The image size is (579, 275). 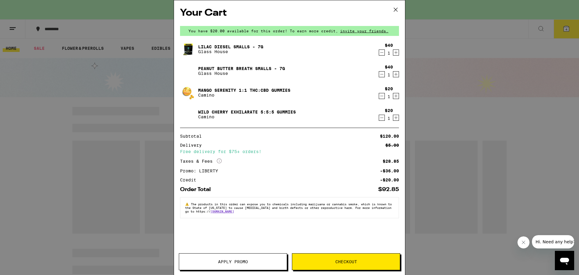 I want to click on div: -$20.00, so click(x=389, y=180).